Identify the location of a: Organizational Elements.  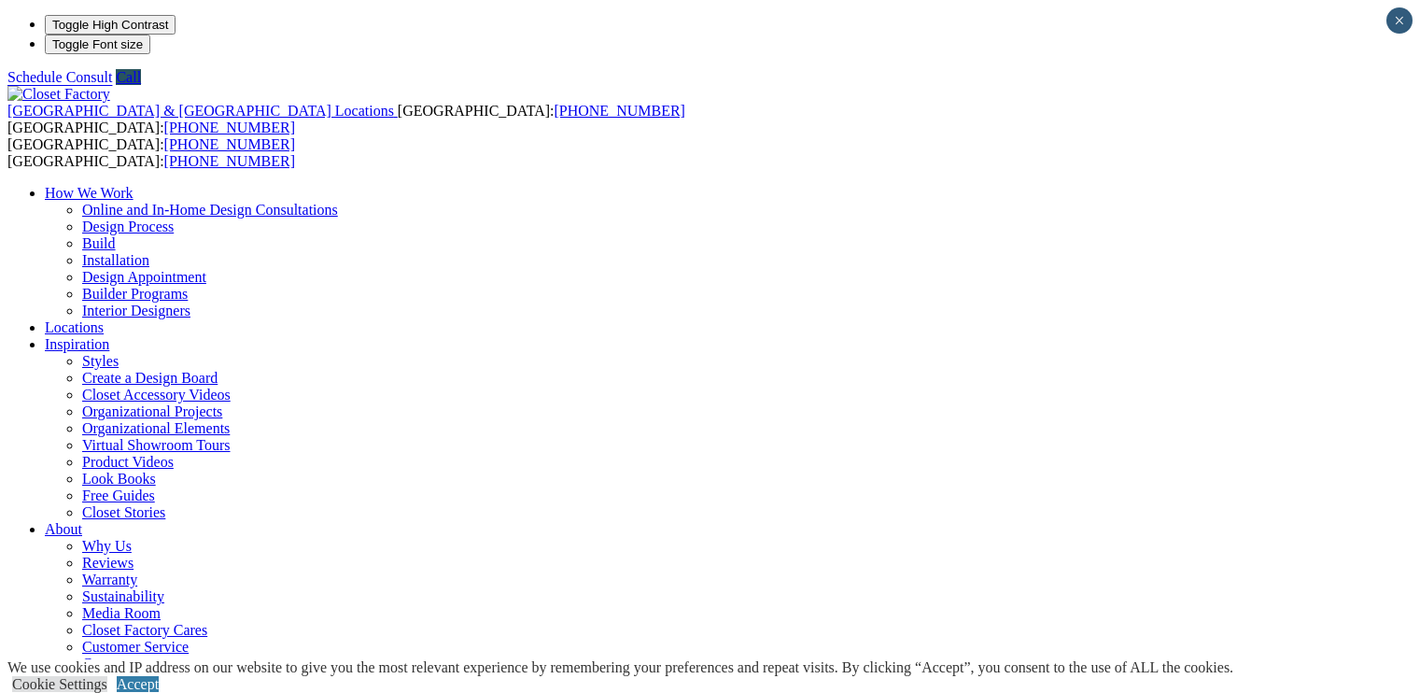
(156, 428).